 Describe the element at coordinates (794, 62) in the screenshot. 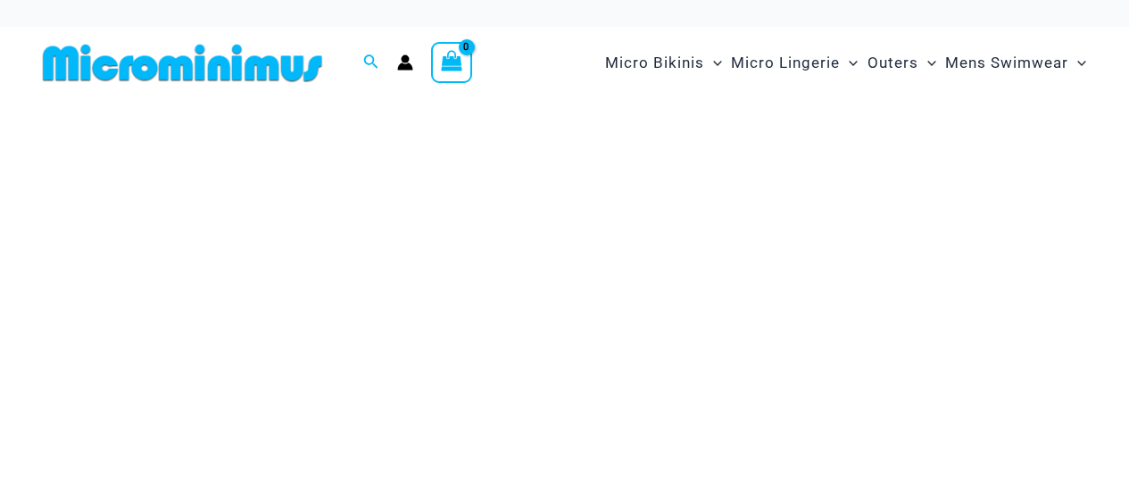

I see `a: Micro LingerieMenu ToggleMenu Toggle` at that location.